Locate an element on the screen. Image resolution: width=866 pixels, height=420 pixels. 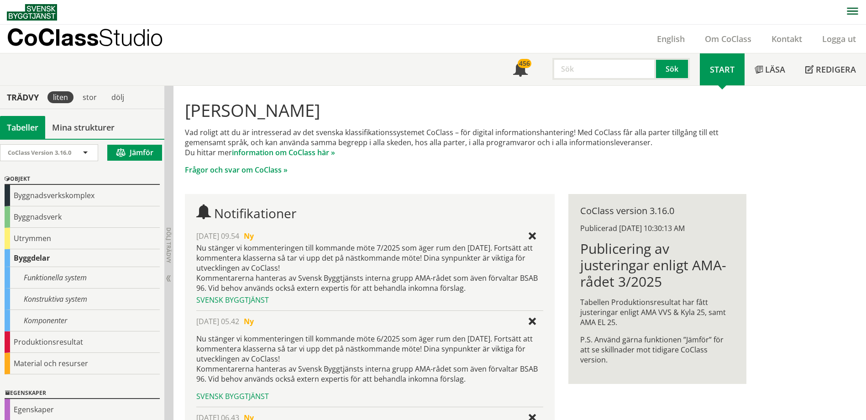
a: information om CoClass här » is located at coordinates (283, 152).